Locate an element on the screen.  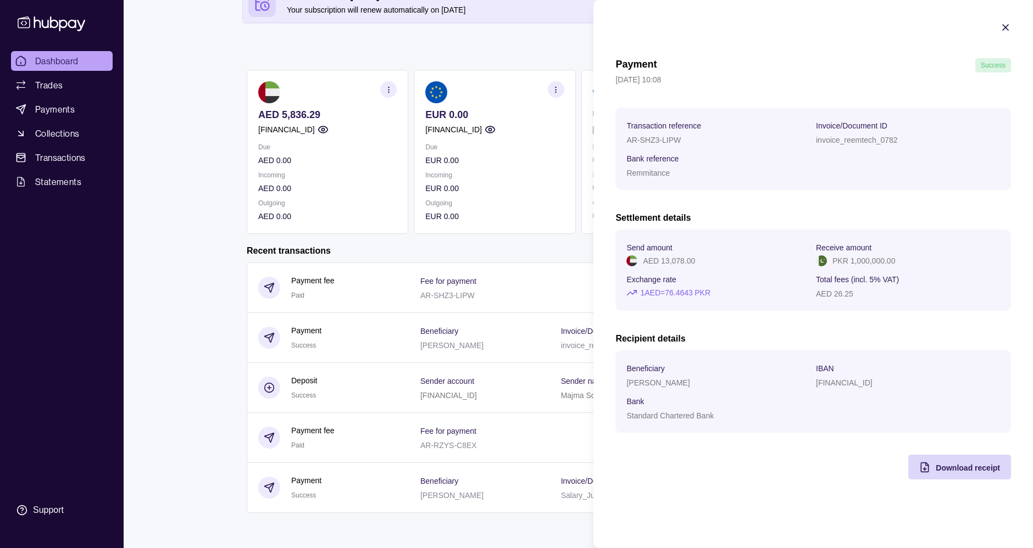
img: ae is located at coordinates (632, 261).